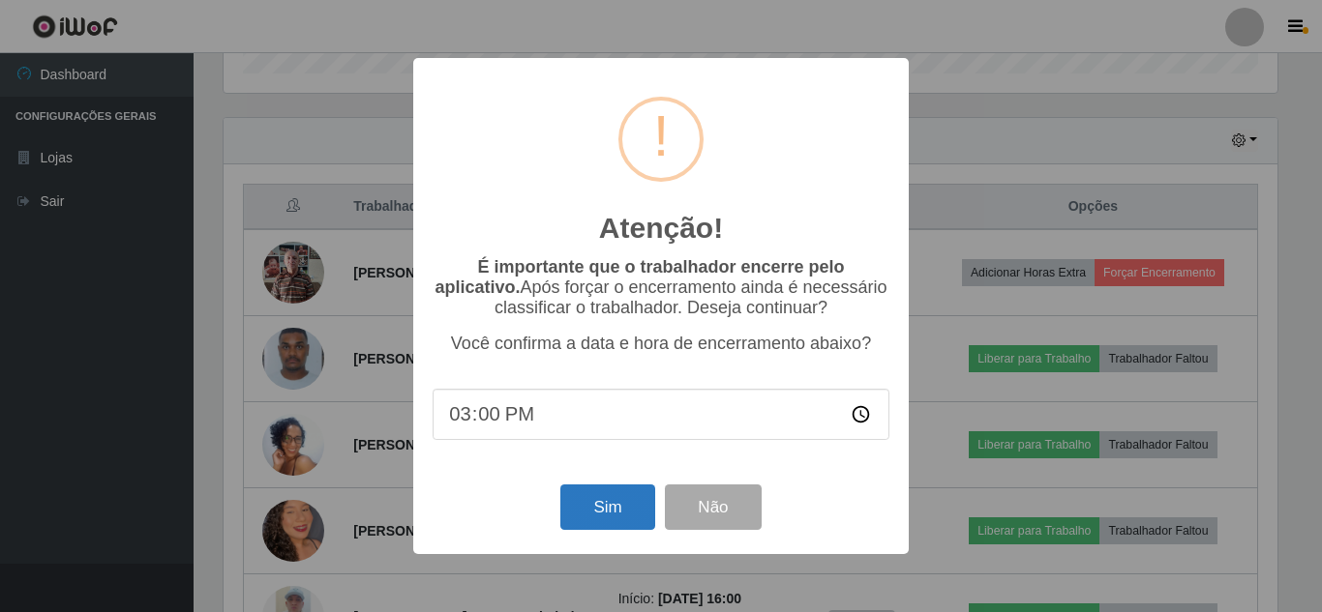 This screenshot has height=612, width=1322. What do you see at coordinates (661, 287) in the screenshot?
I see `p: Após forçar o encerramento ainda é necessário classificar o trabalhador. Deseja continuar?` at bounding box center [661, 287].